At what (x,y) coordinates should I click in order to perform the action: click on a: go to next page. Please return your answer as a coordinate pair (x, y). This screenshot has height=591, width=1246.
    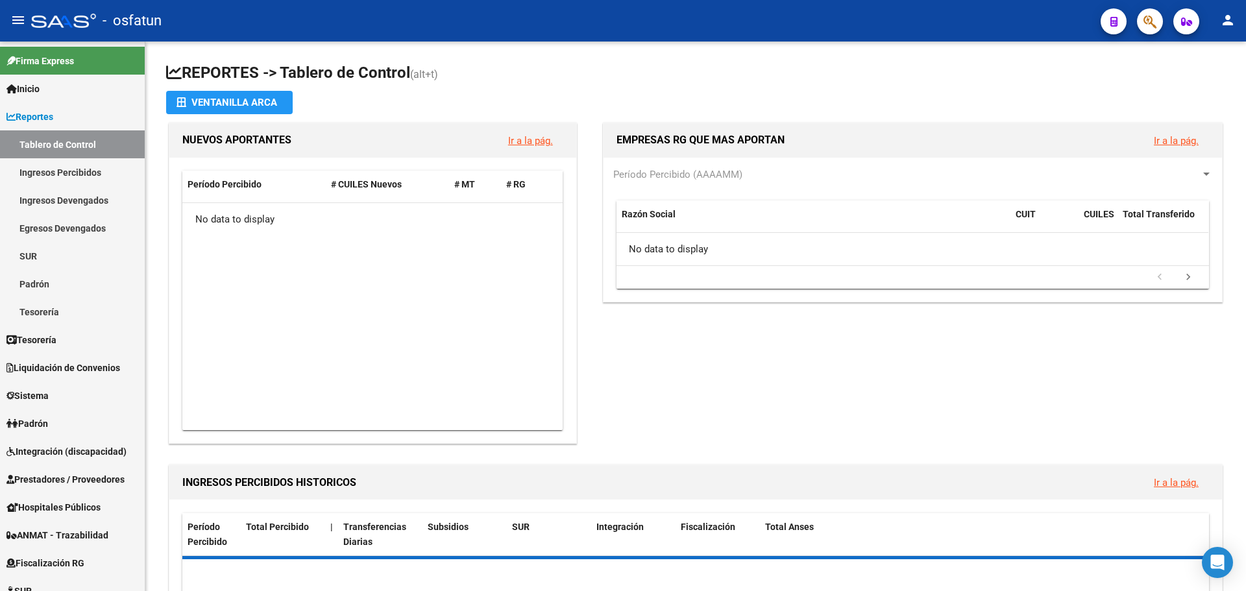
    Looking at the image, I should click on (1188, 278).